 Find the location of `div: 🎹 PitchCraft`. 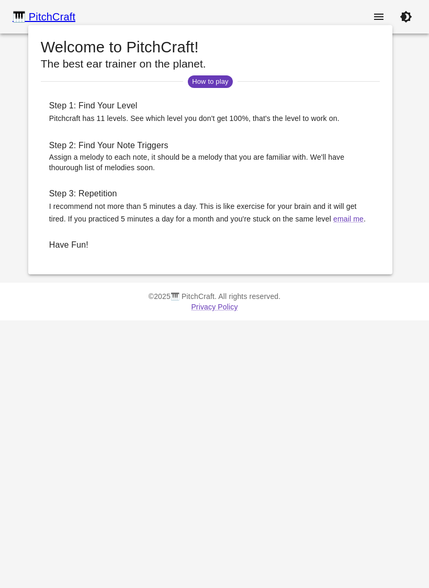

div: 🎹 PitchCraft is located at coordinates (44, 17).